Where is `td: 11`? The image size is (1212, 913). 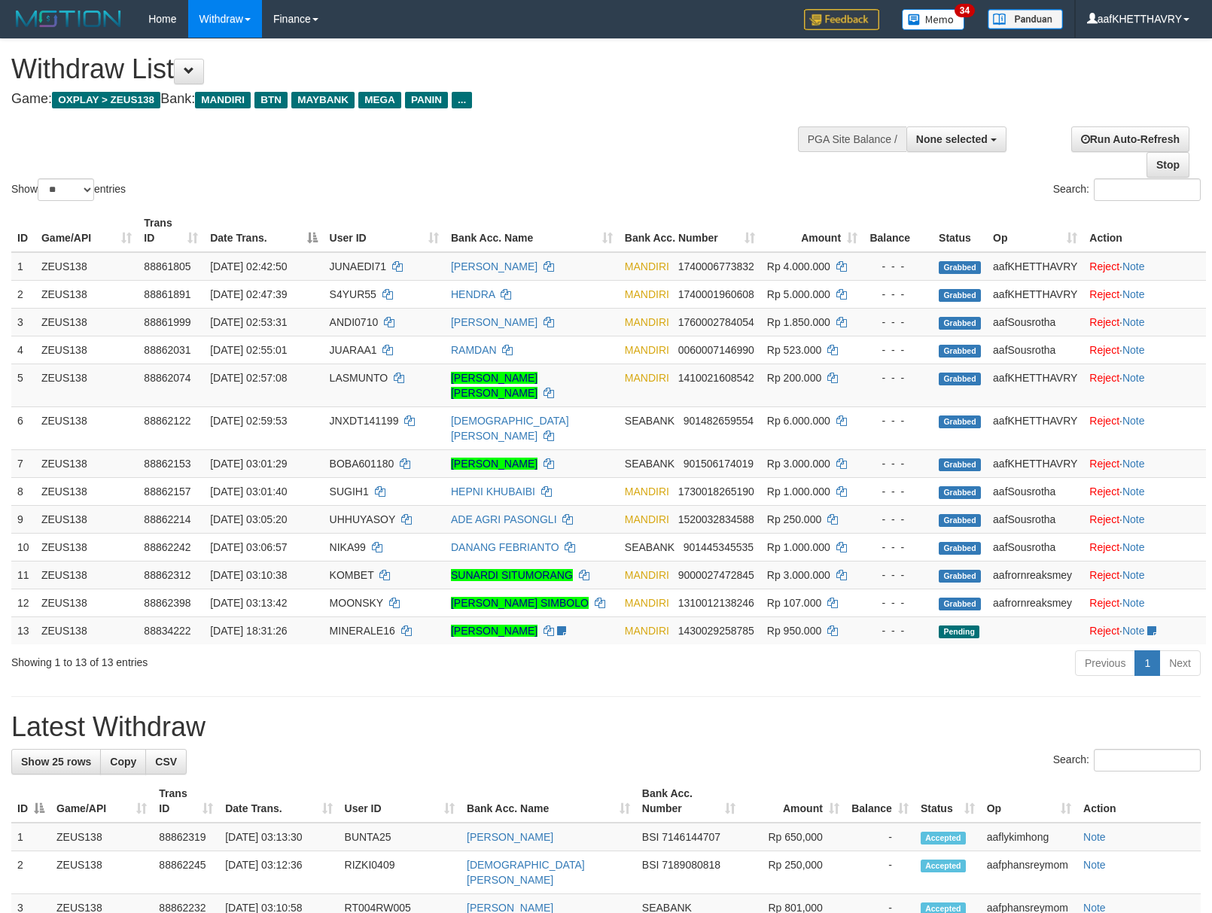
td: 11 is located at coordinates (23, 574).